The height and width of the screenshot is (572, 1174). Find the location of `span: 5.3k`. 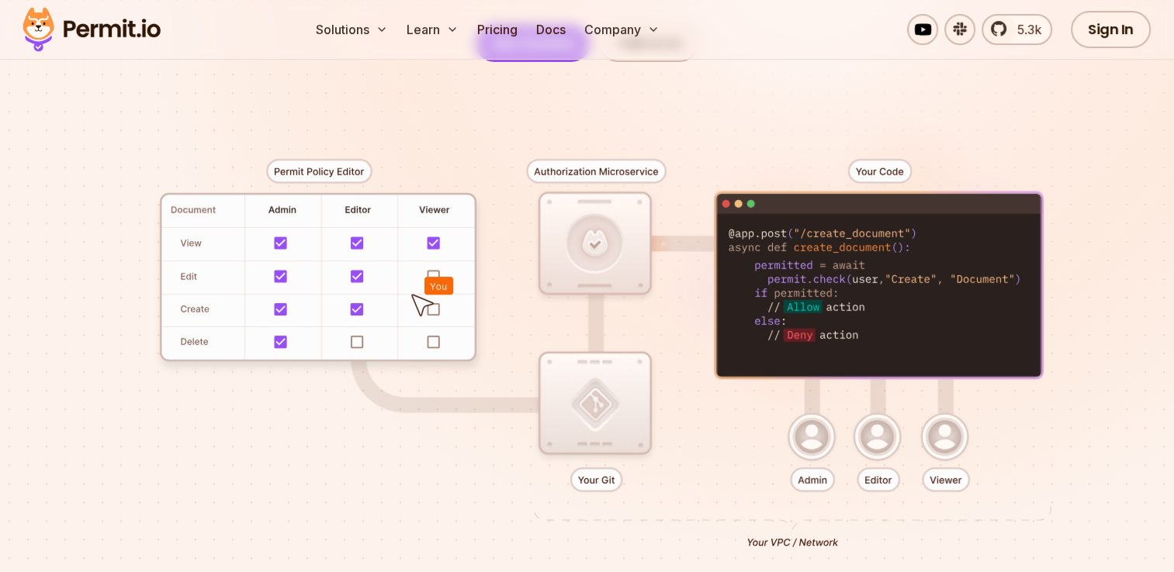

span: 5.3k is located at coordinates (1024, 29).